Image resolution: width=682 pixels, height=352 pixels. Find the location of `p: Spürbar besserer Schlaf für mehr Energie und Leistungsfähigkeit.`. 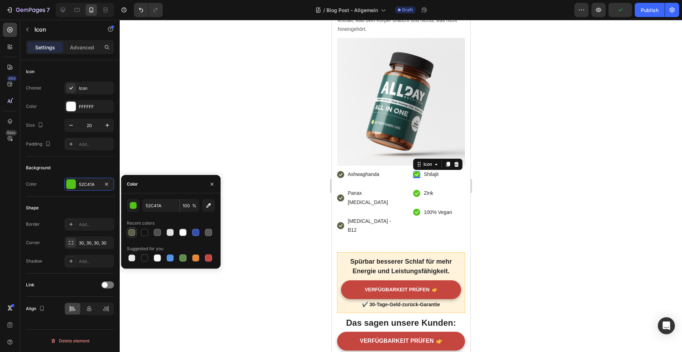

p: Spürbar besserer Schlaf für mehr Energie und Leistungsfähigkeit. is located at coordinates (69, 247).